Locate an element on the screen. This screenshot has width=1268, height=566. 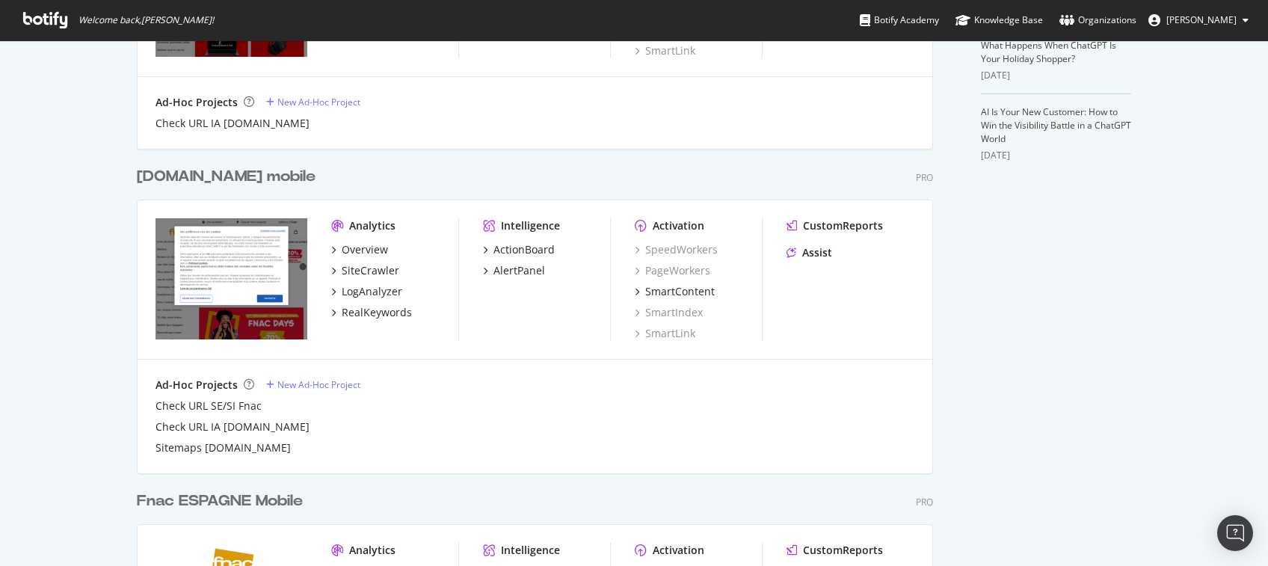
a: SpeedWorkers is located at coordinates (676, 250).